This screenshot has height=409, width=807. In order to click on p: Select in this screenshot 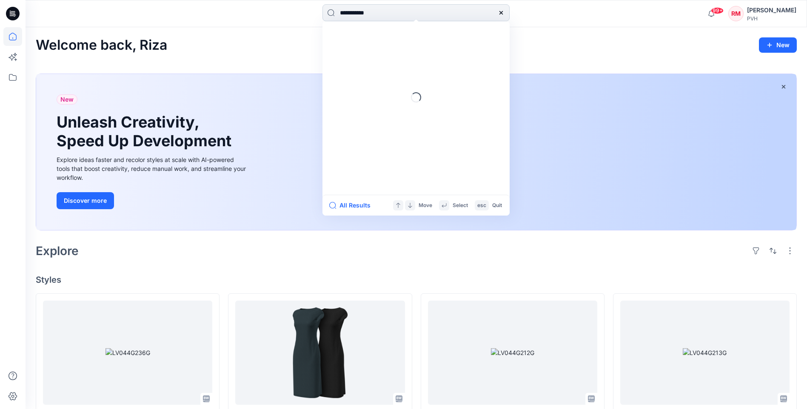, I will do `click(460, 205)`.